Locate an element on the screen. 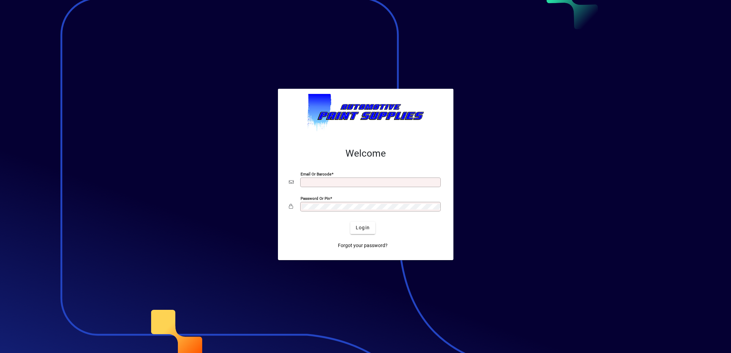 This screenshot has width=731, height=353. span: Forgot your password? is located at coordinates (363, 245).